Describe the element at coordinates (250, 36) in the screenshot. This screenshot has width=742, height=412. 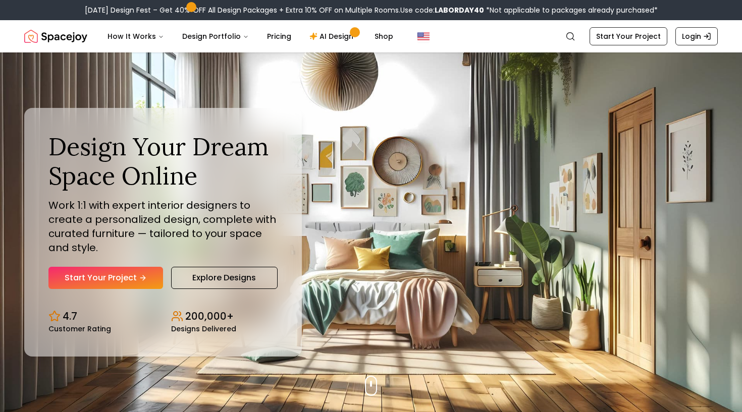
I see `nav: Main` at that location.